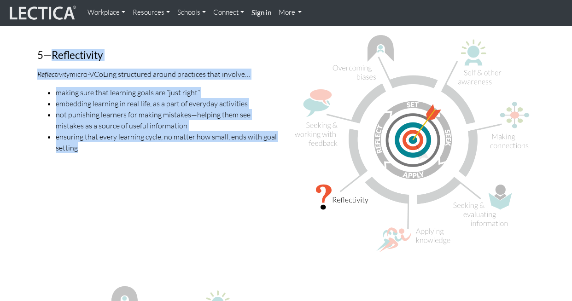  I want to click on img: lecticalive, so click(42, 13).